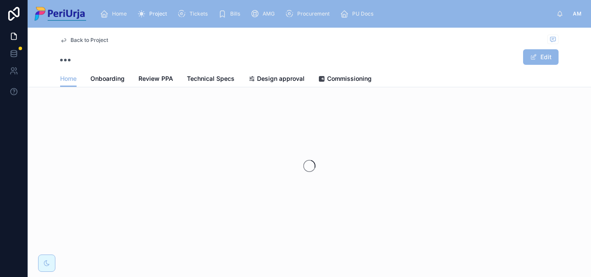 The image size is (591, 277). I want to click on a: Procurement, so click(309, 14).